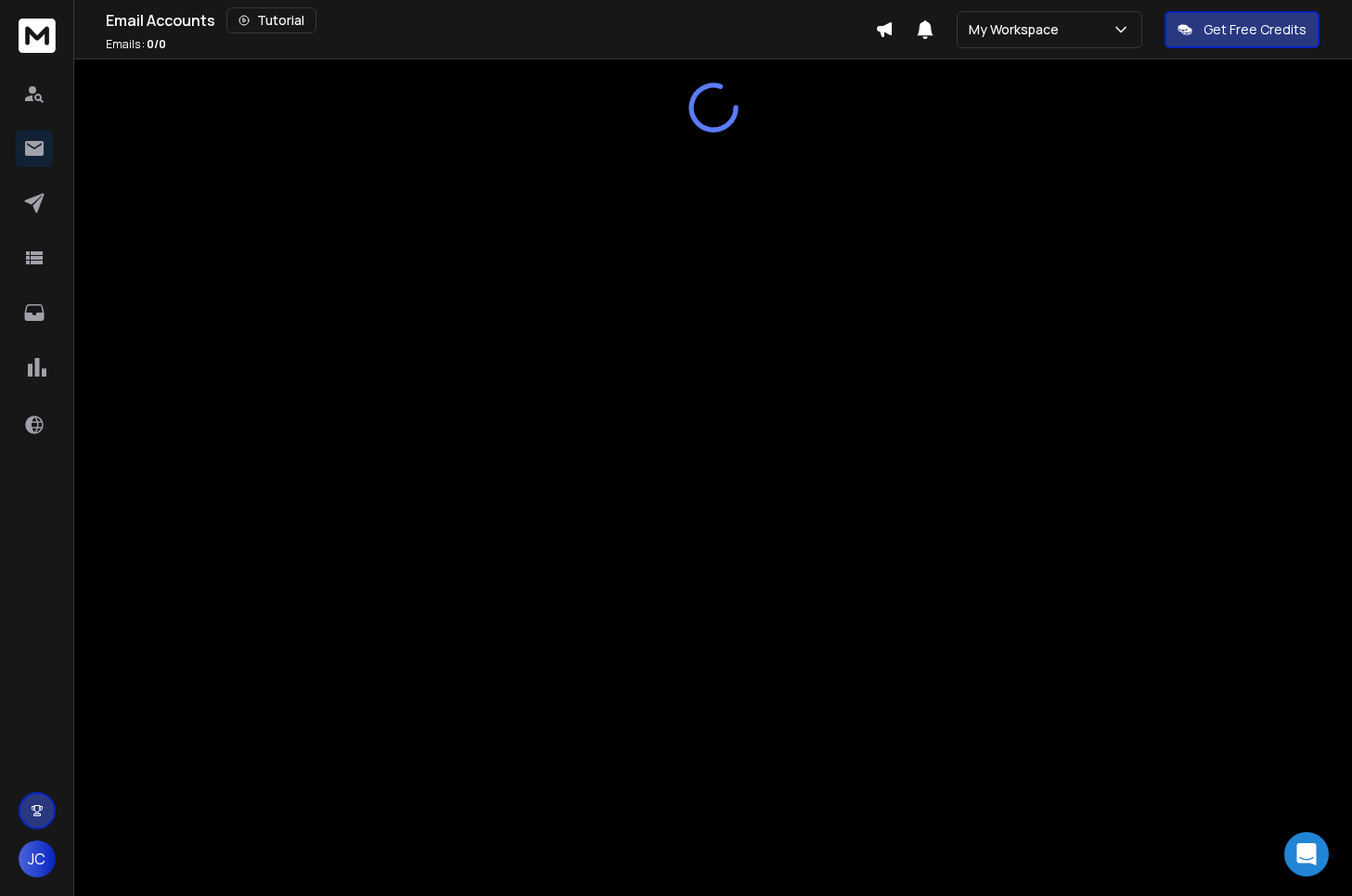 The height and width of the screenshot is (896, 1352). I want to click on div: Email Accounts, so click(490, 20).